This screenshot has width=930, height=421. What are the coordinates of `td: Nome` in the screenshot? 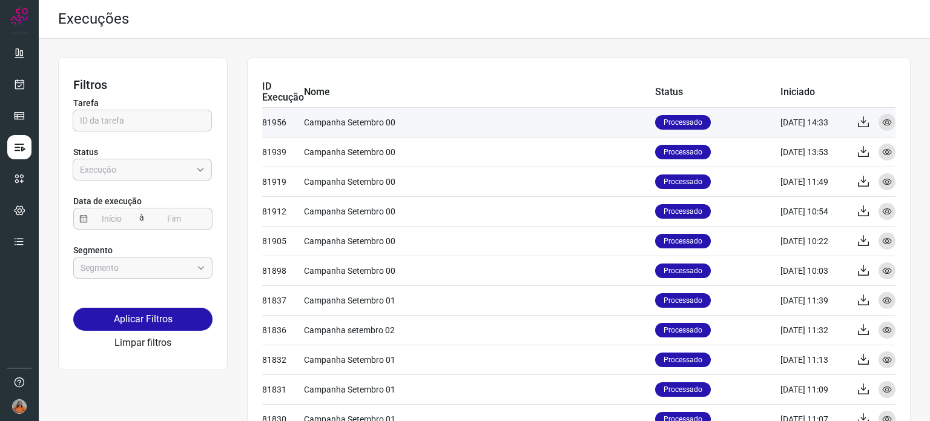 It's located at (480, 92).